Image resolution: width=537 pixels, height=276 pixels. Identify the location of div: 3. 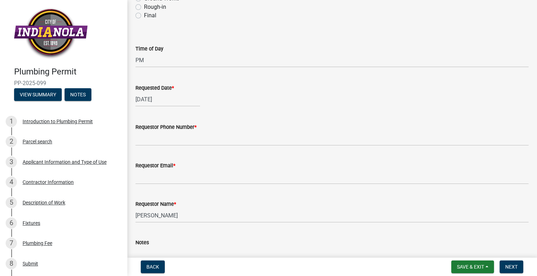
(11, 162).